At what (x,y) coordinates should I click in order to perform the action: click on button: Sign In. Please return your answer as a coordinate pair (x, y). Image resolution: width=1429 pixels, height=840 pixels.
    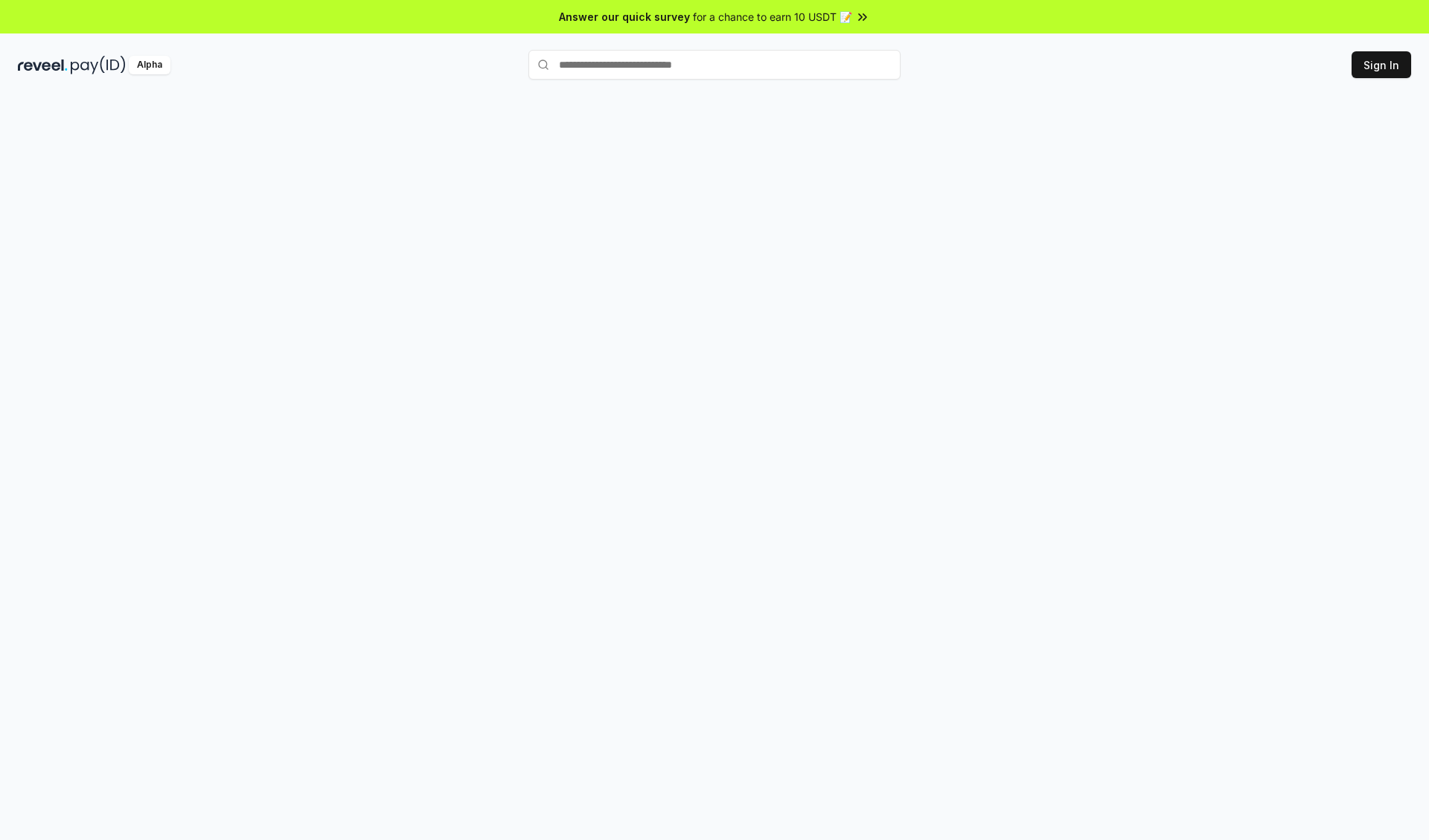
    Looking at the image, I should click on (1382, 65).